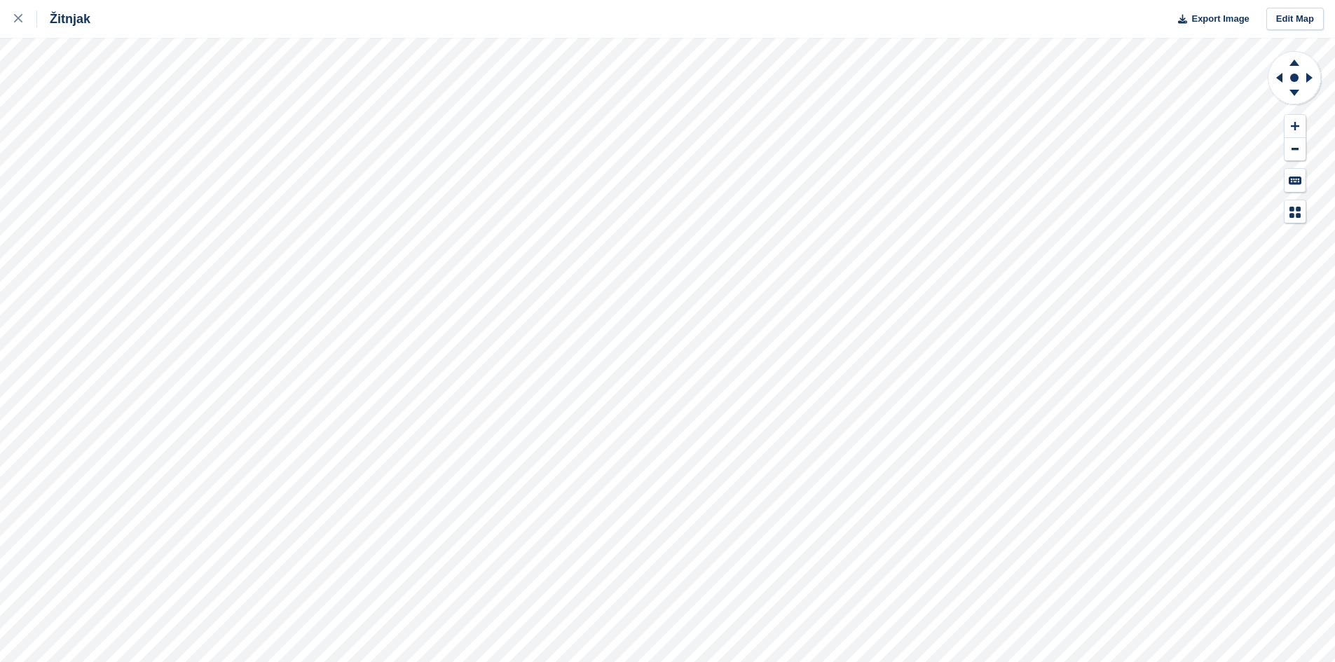  Describe the element at coordinates (1210, 19) in the screenshot. I see `button: Export Image` at that location.